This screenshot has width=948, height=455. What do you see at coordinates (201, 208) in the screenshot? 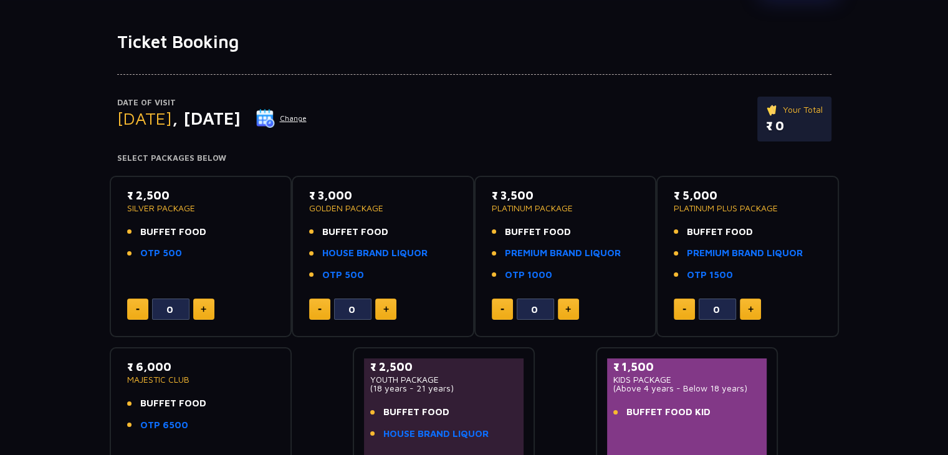
I see `p: SILVER PACKAGE` at bounding box center [201, 208].